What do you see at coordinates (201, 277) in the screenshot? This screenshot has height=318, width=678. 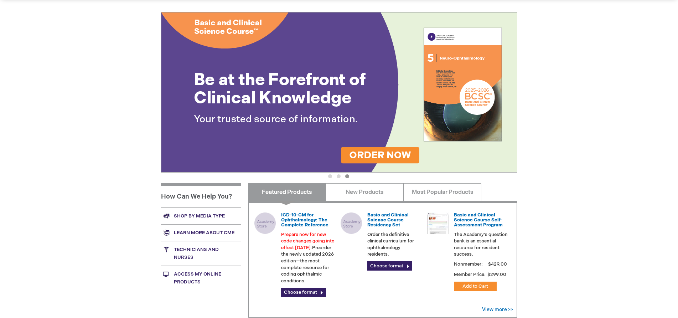 I see `a: Access My Online Products` at bounding box center [201, 277].